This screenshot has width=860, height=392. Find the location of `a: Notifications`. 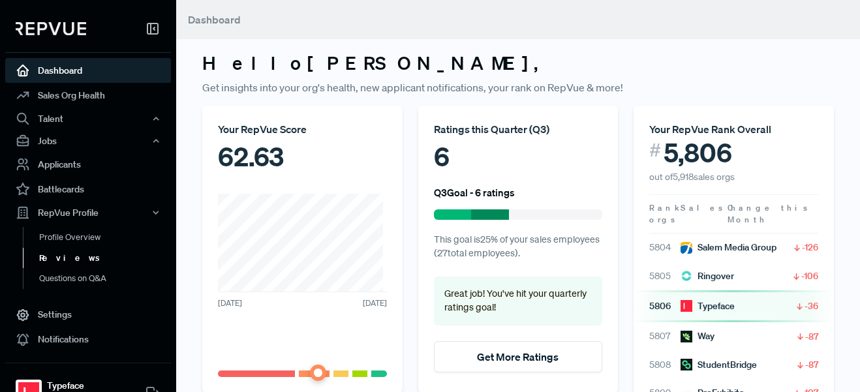

a: Notifications is located at coordinates (88, 340).